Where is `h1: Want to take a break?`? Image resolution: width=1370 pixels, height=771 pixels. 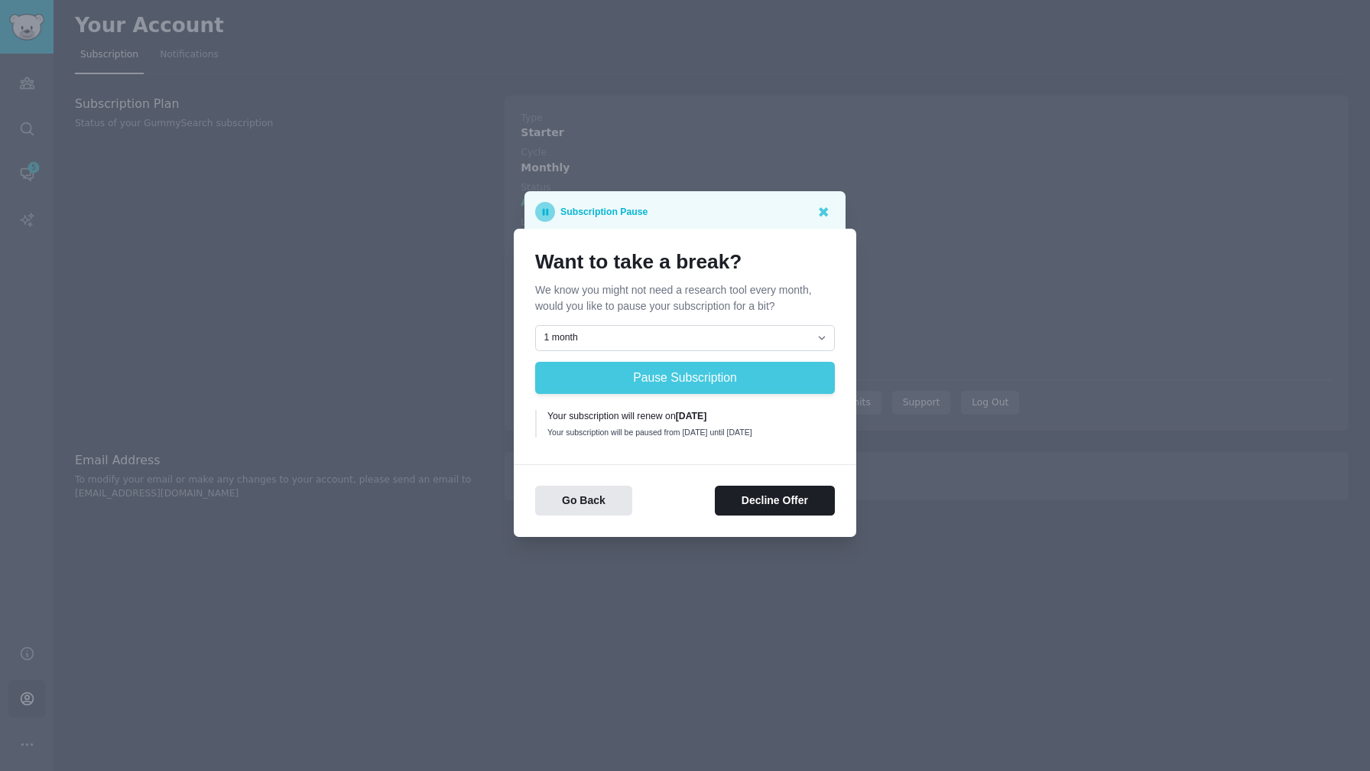 h1: Want to take a break? is located at coordinates (685, 262).